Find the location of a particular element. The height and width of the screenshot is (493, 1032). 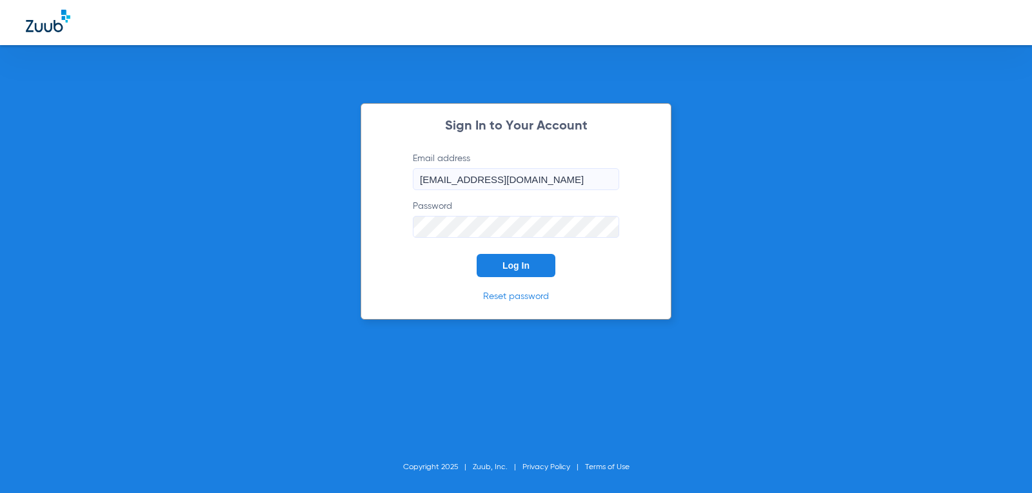

li: Zuub, Inc. is located at coordinates (497, 467).